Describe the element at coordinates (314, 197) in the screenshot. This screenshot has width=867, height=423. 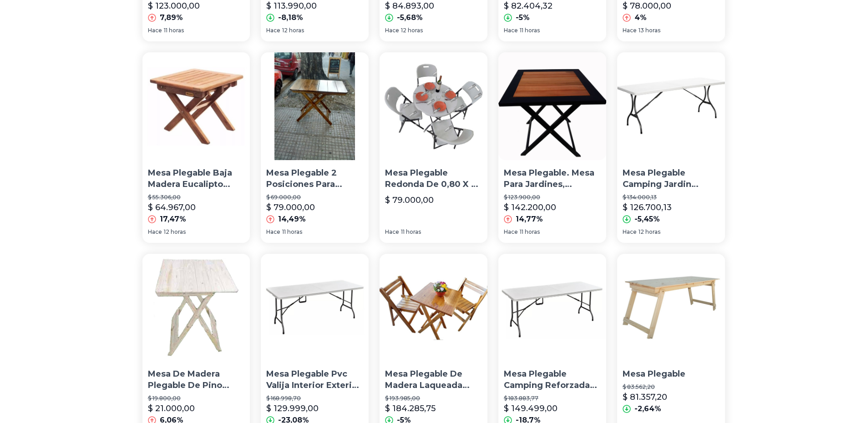
I see `p: $ 69.000,00` at that location.